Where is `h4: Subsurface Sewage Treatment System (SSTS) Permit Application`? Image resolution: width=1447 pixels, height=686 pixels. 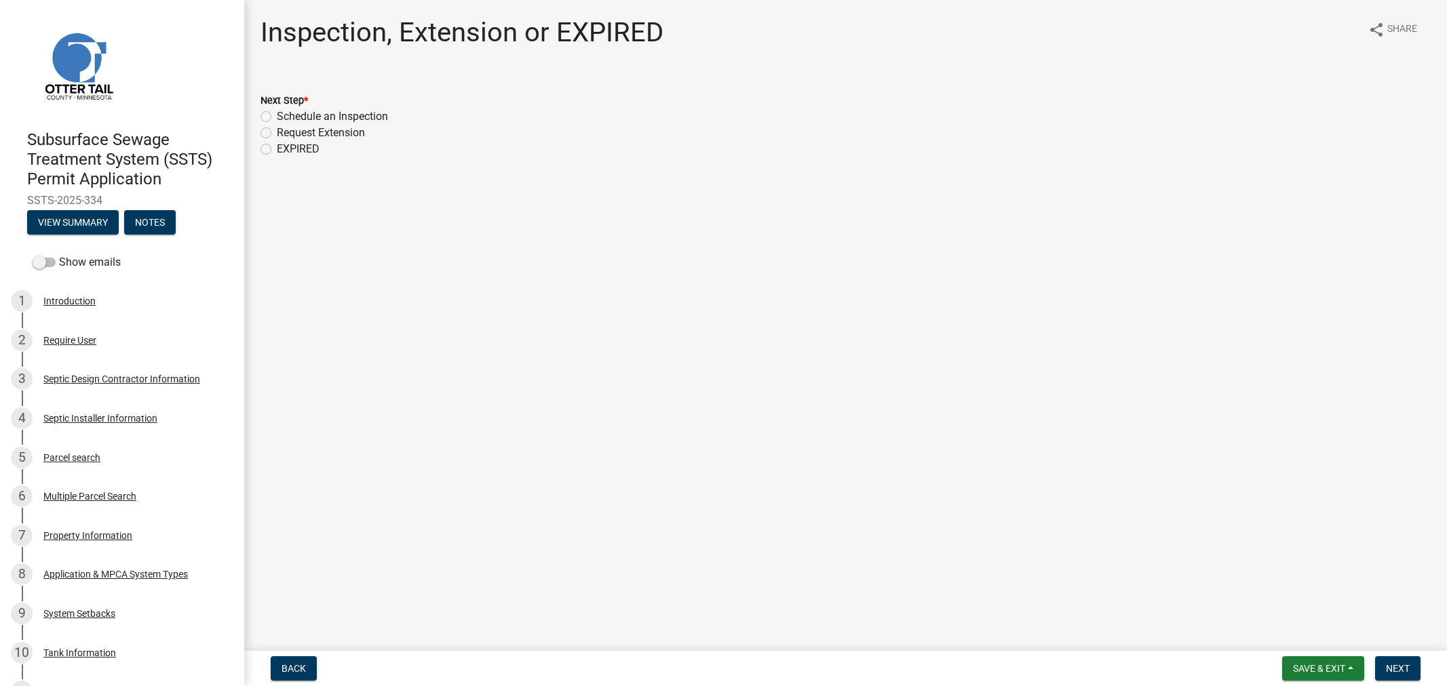
h4: Subsurface Sewage Treatment System (SSTS) Permit Application is located at coordinates (130, 159).